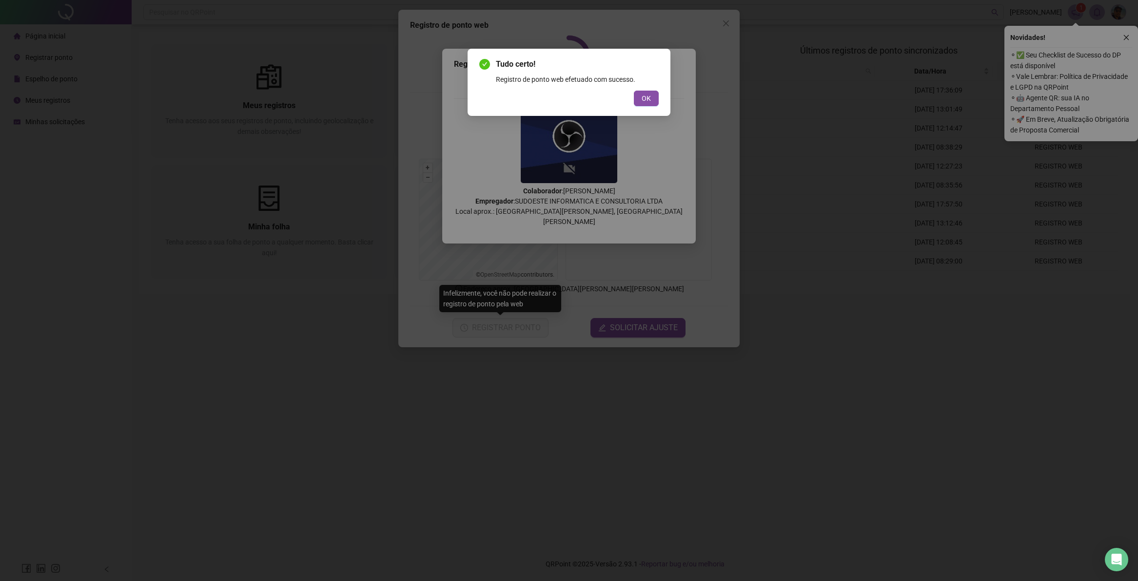  Describe the element at coordinates (484, 64) in the screenshot. I see `span: check-circle` at that location.